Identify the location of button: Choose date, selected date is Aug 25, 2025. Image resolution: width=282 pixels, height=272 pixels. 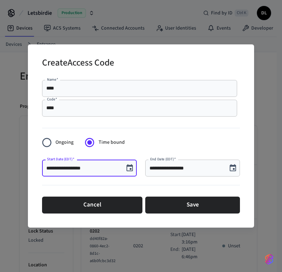
(233, 168).